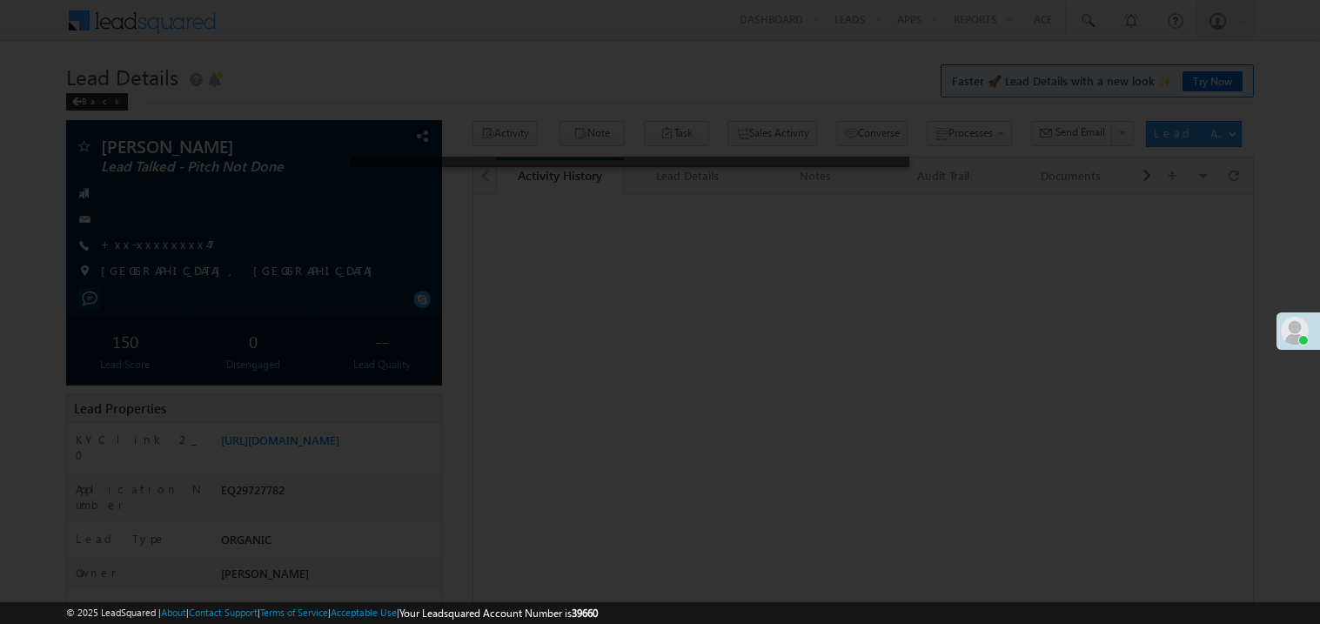 The height and width of the screenshot is (624, 1320). I want to click on a: About, so click(173, 611).